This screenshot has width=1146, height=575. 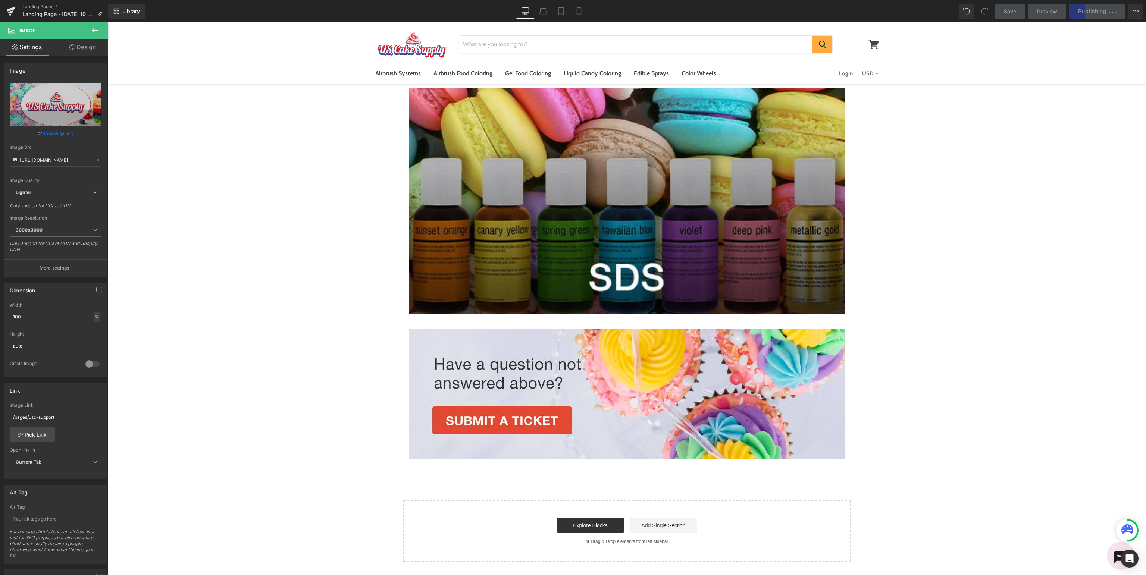 What do you see at coordinates (544, 51) in the screenshot?
I see `a: Edible Sprays` at bounding box center [544, 51].